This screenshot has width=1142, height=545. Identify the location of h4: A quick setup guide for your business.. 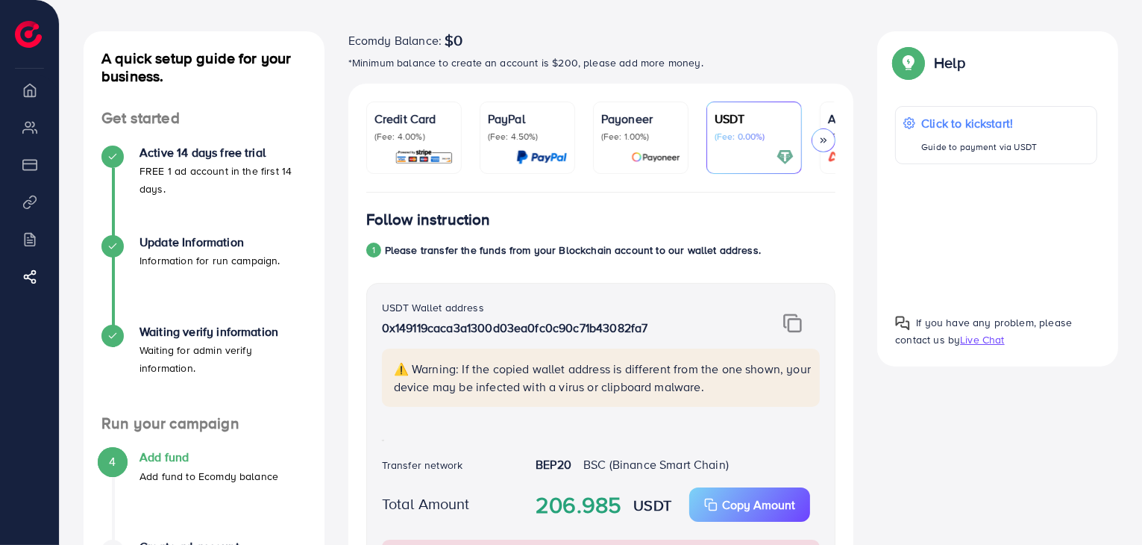
(204, 67).